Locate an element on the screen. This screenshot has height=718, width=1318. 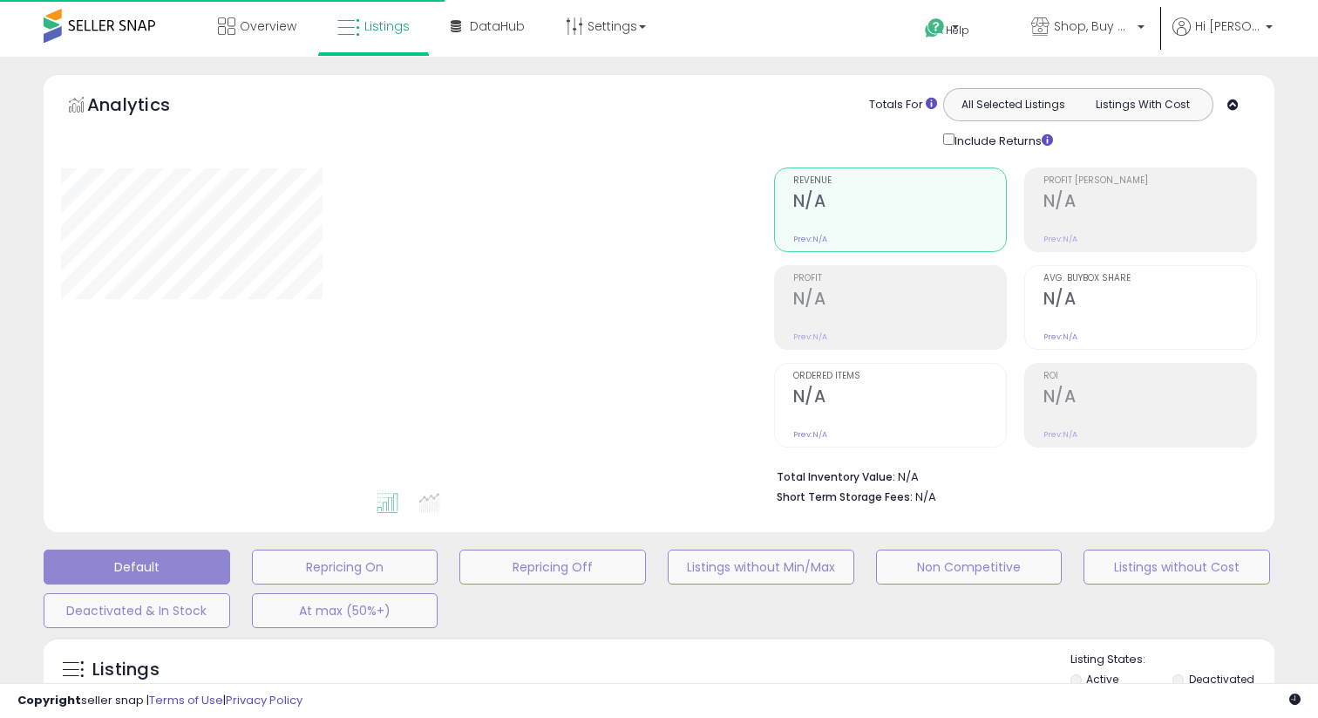
button: Non Competitive is located at coordinates (970, 567).